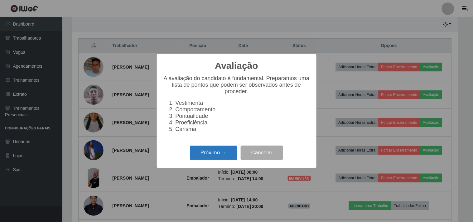 The image size is (473, 222). Describe the element at coordinates (243, 103) in the screenshot. I see `li: Vestimenta` at that location.